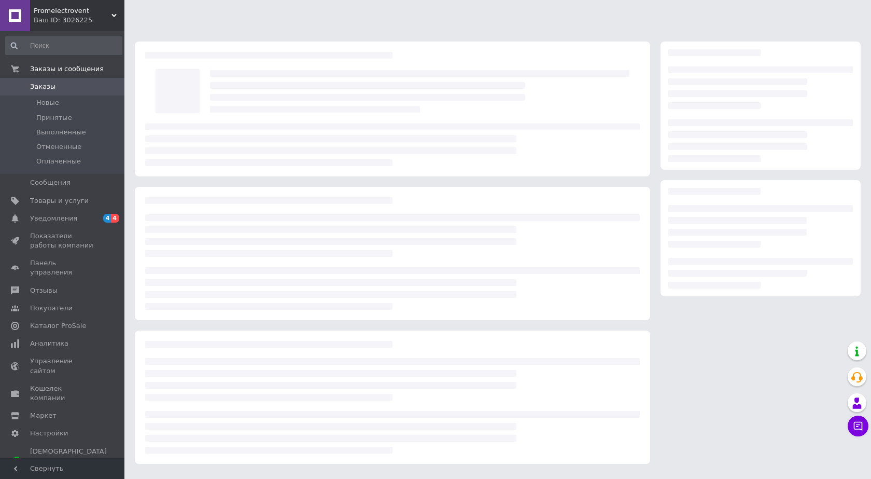 Image resolution: width=871 pixels, height=479 pixels. I want to click on span: Показатели работы компании, so click(63, 241).